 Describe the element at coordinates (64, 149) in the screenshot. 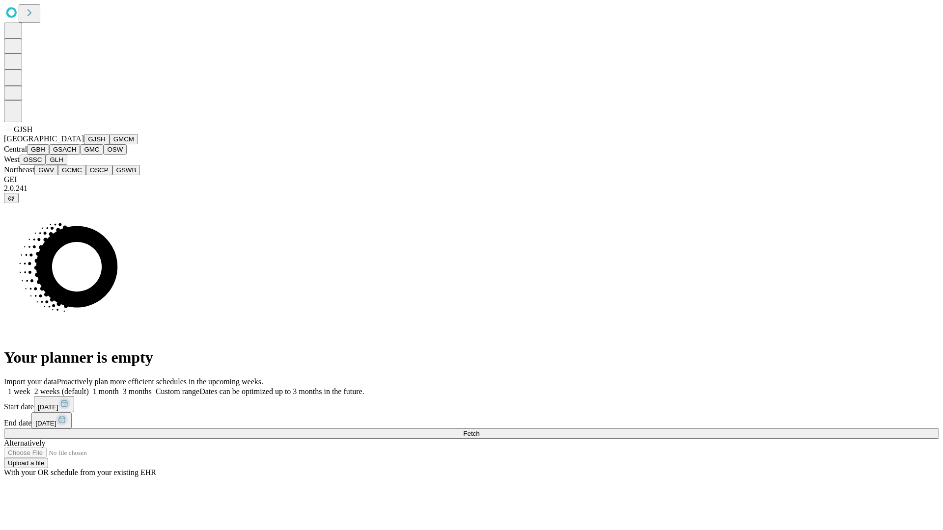

I see `button: GSACH` at that location.